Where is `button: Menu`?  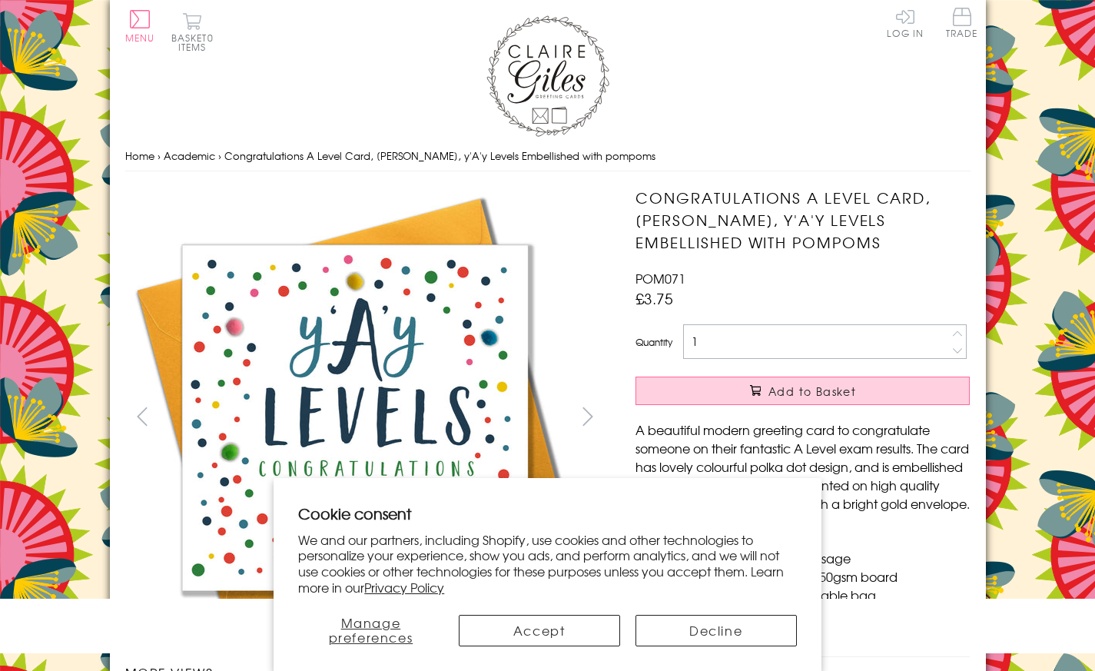 button: Menu is located at coordinates (140, 26).